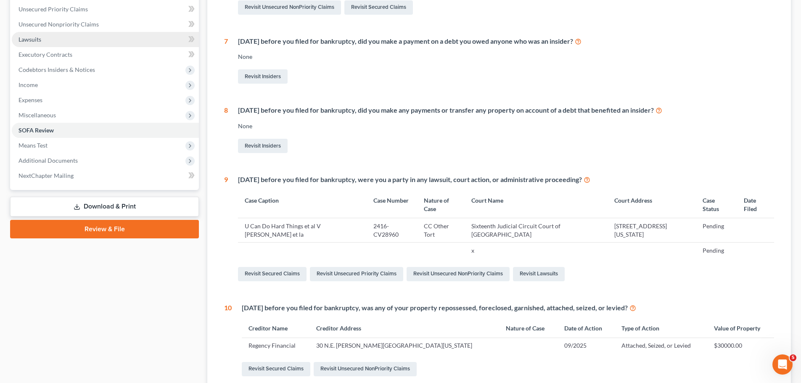 The image size is (801, 383). Describe the element at coordinates (793, 358) in the screenshot. I see `span: 5` at that location.